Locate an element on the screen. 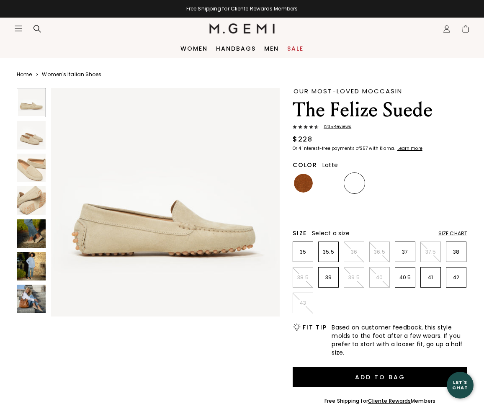 Image resolution: width=484 pixels, height=409 pixels. img: Leopard Print is located at coordinates (303, 209).